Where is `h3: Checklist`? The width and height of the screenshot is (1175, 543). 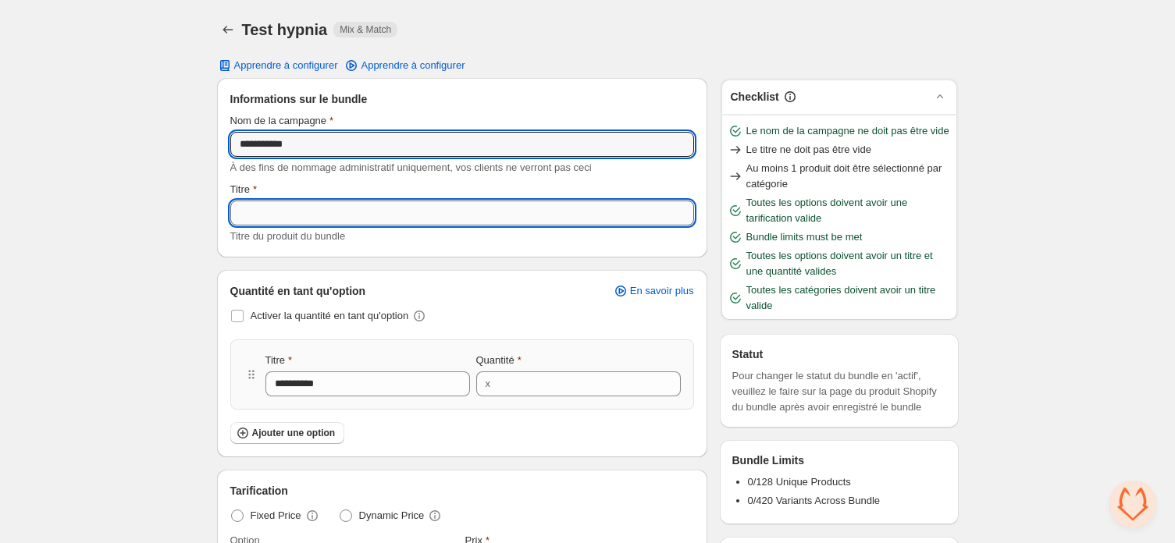 h3: Checklist is located at coordinates (755, 97).